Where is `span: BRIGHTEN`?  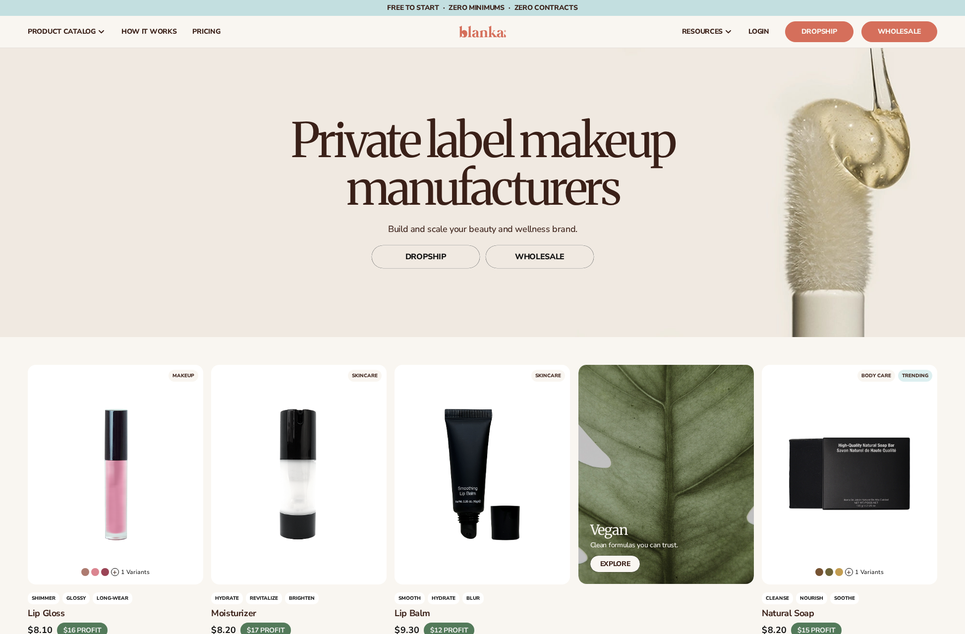 span: BRIGHTEN is located at coordinates (302, 597).